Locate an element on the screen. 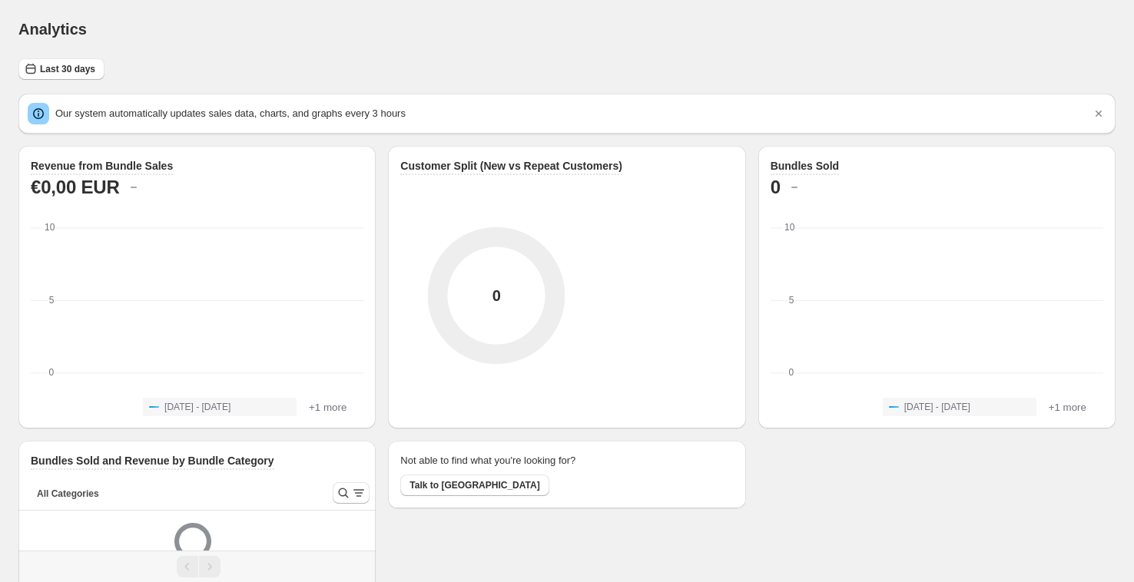 The height and width of the screenshot is (582, 1134). h2: €0,00 EUR is located at coordinates (75, 187).